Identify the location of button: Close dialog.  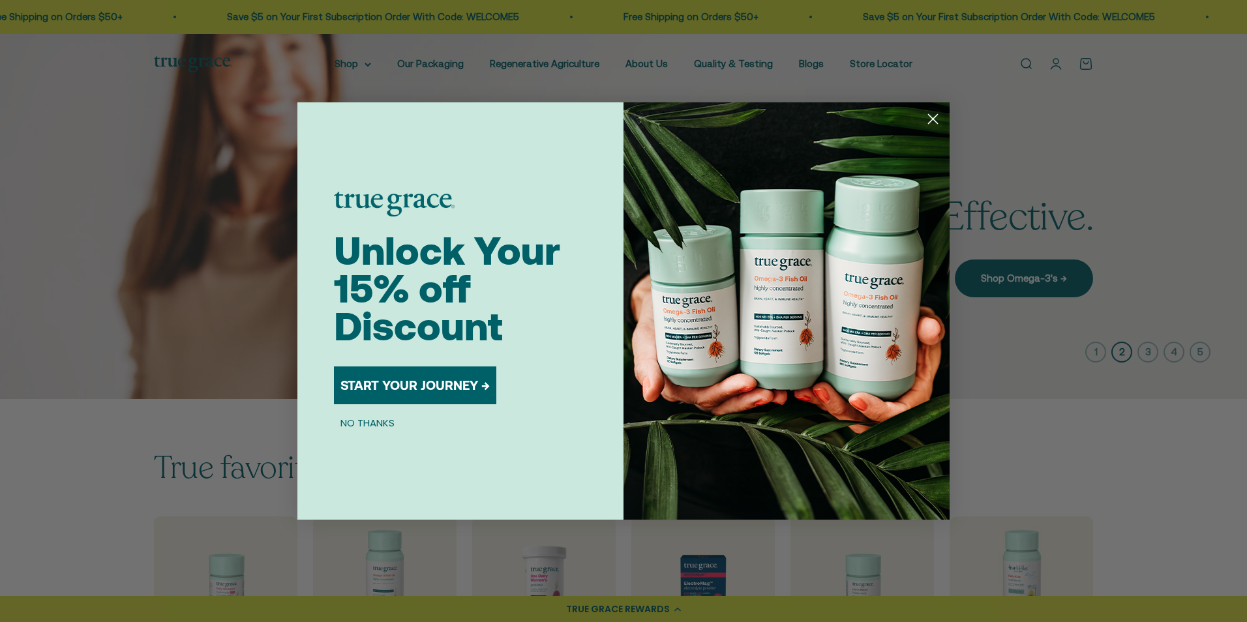
(933, 119).